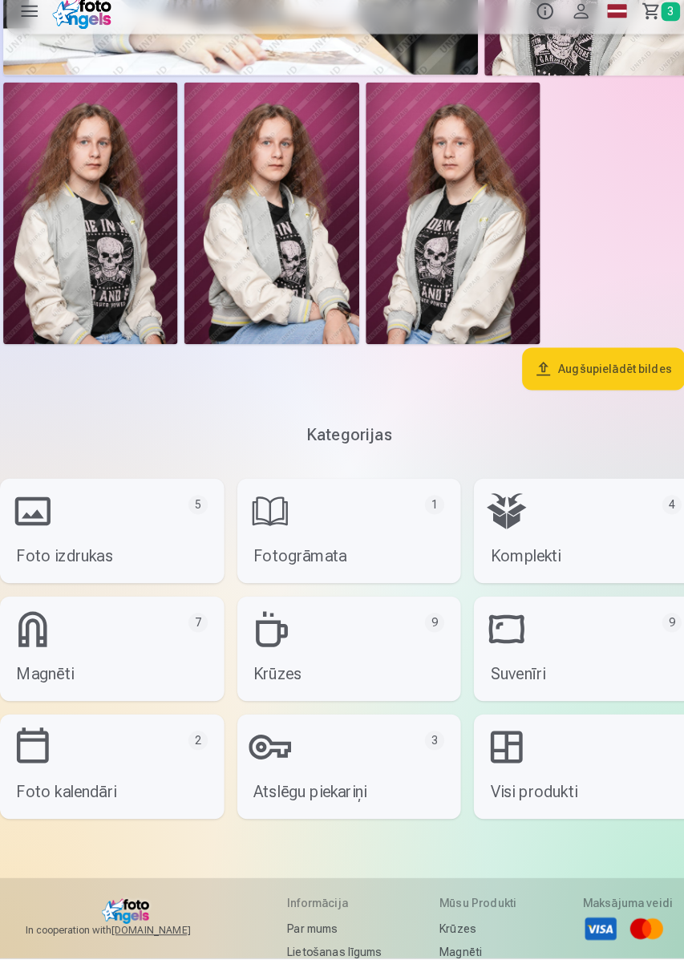 This screenshot has width=684, height=960. I want to click on a: Visi produkti, so click(574, 772).